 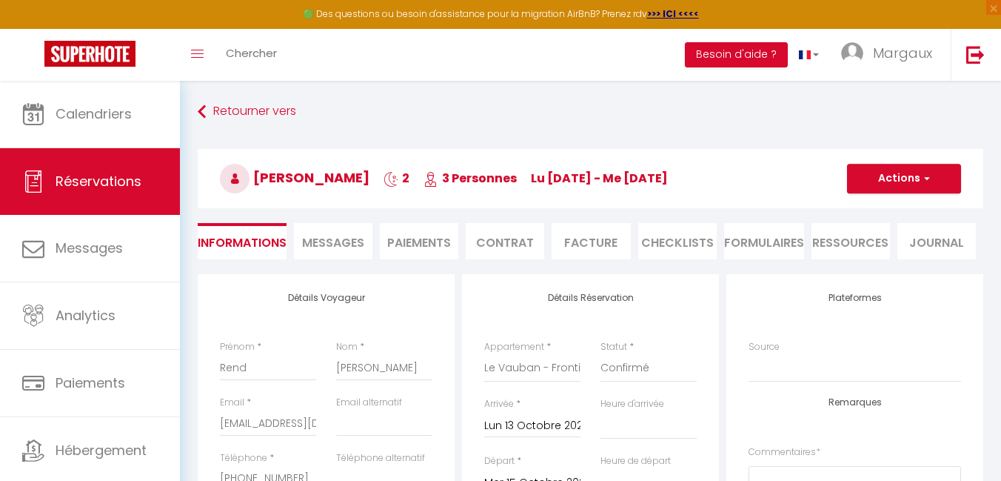 I want to click on li: Ressources, so click(x=851, y=241).